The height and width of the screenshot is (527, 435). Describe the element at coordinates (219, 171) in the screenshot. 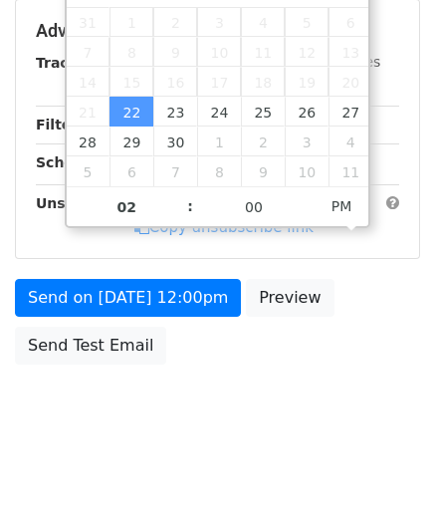

I see `span: October 8, 2025` at that location.